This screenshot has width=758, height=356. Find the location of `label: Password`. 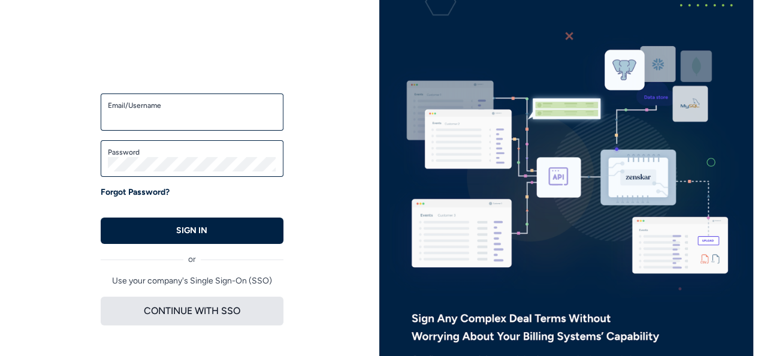

label: Password is located at coordinates (192, 152).